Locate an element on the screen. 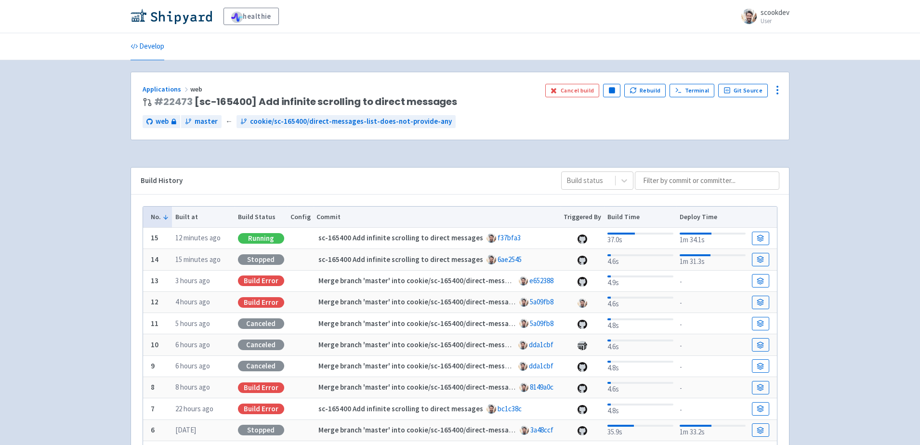  b: 13 is located at coordinates (155, 280).